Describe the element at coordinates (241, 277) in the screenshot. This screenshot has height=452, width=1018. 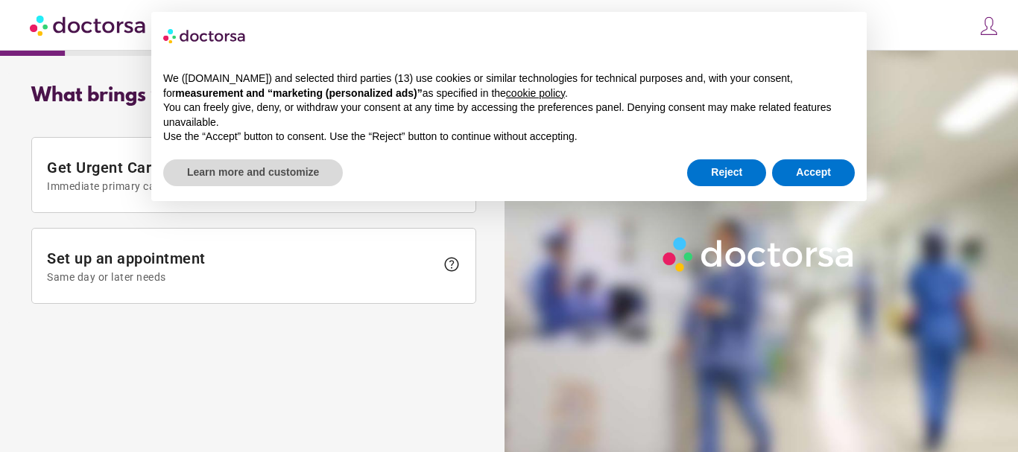
I see `span: Same day or later needs` at that location.